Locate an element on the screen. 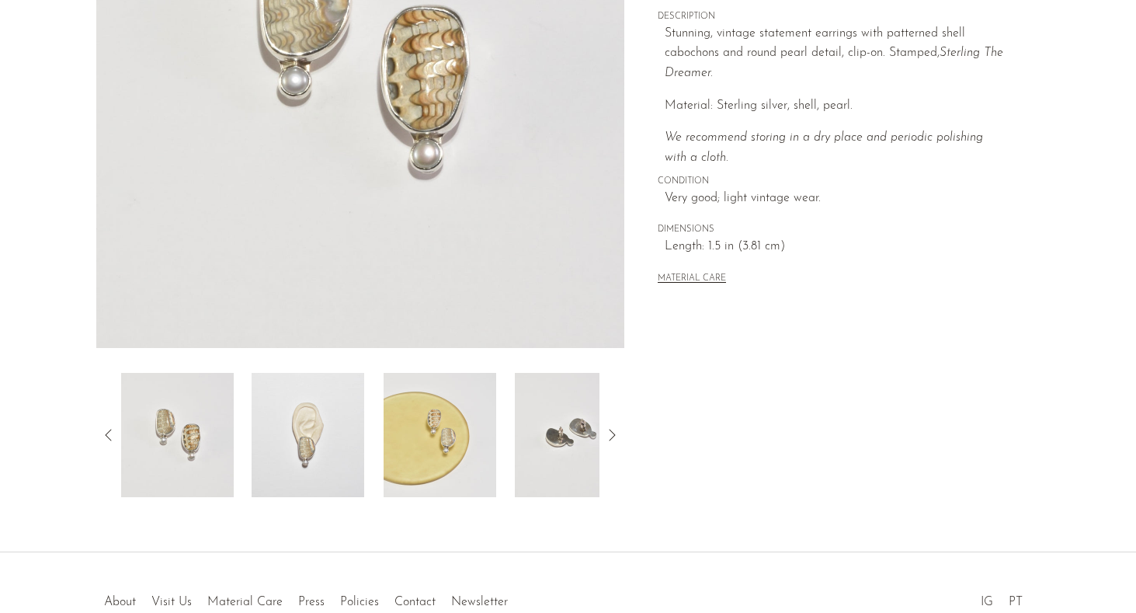 This screenshot has height=613, width=1136. a: Contact is located at coordinates (415, 602).